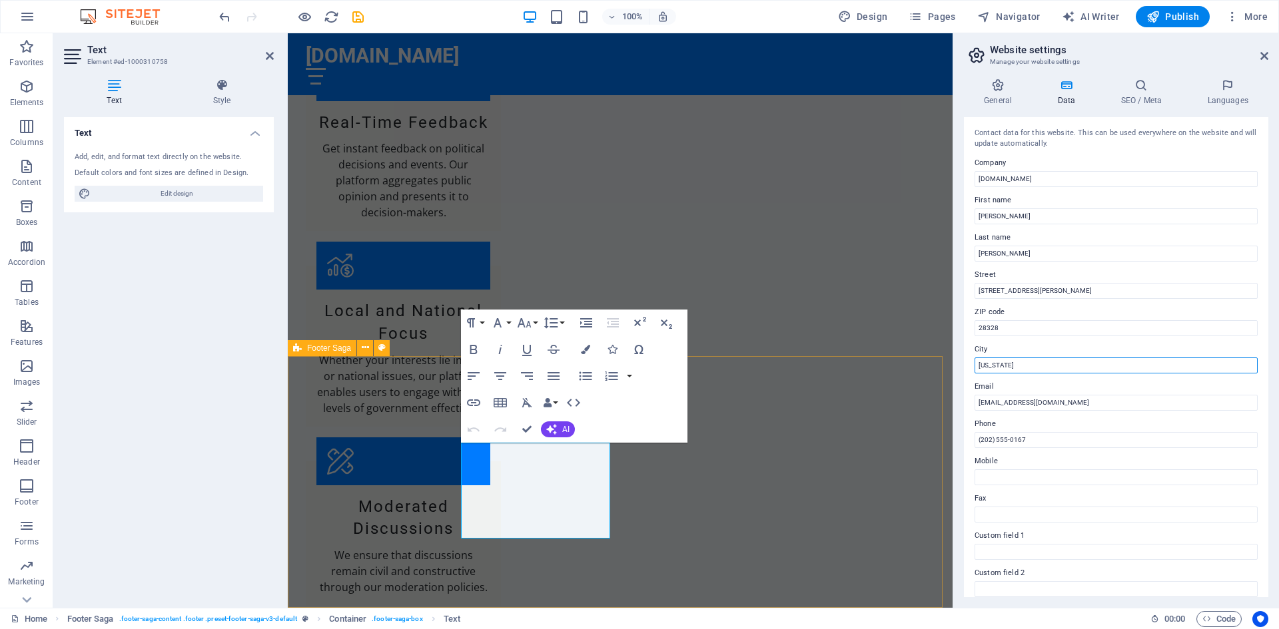 The width and height of the screenshot is (1279, 629). I want to click on h3: Manage your website settings, so click(1116, 62).